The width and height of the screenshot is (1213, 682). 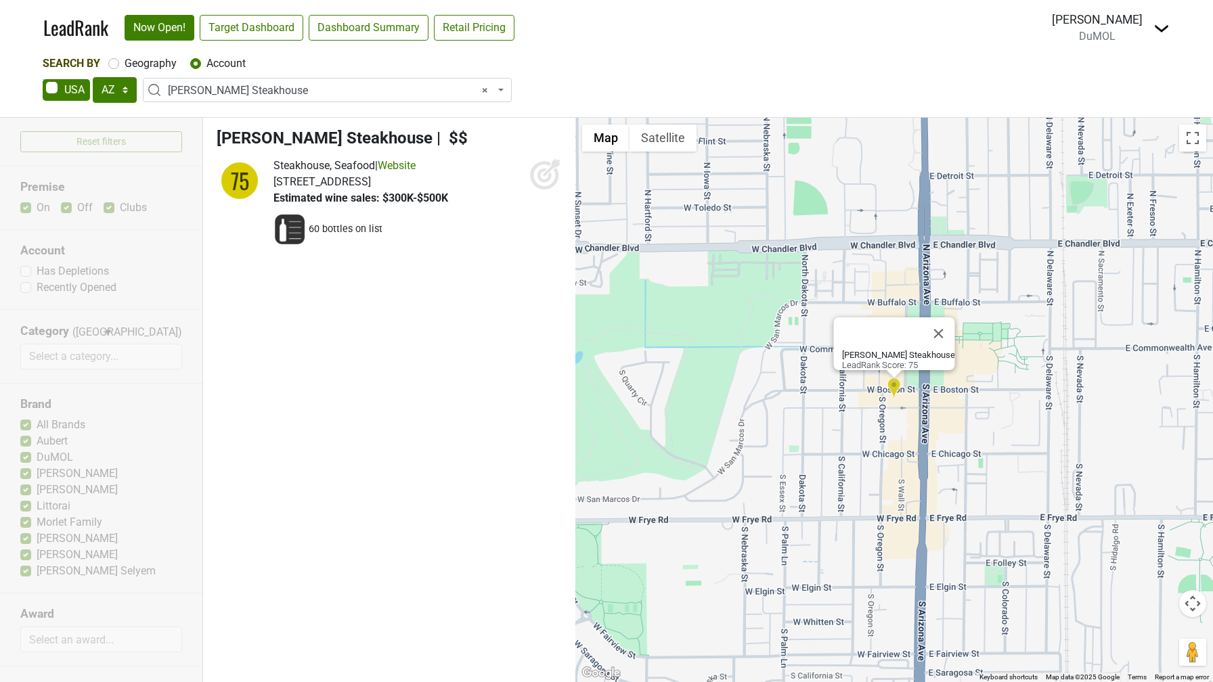 I want to click on button: Close, so click(x=939, y=334).